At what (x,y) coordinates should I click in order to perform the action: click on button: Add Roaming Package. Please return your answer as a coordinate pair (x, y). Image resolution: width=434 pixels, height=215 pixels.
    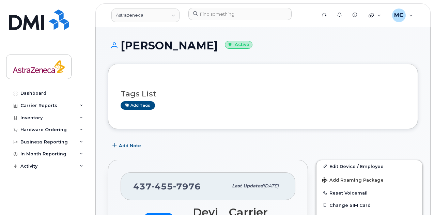
    Looking at the image, I should click on (369, 179).